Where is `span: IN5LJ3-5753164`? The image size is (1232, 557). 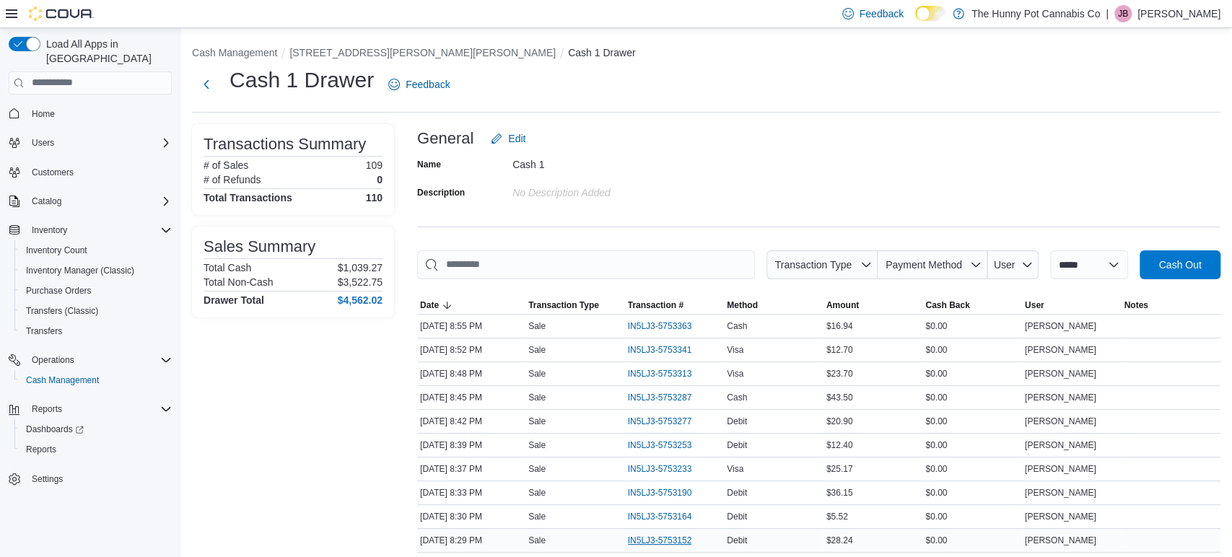
span: IN5LJ3-5753164 is located at coordinates (659, 517).